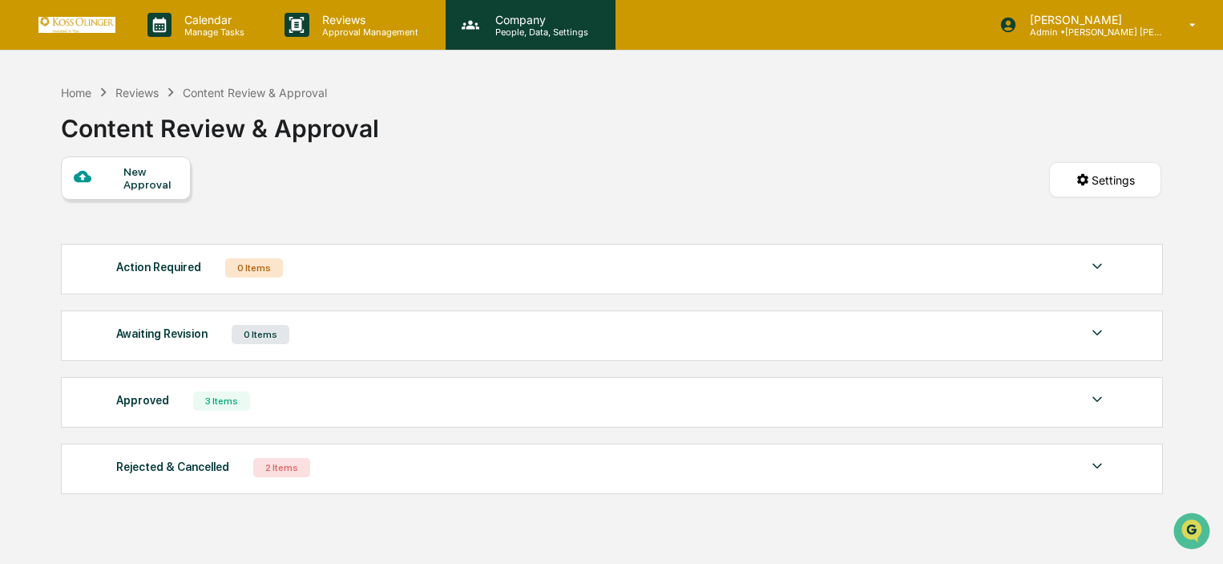 The image size is (1223, 564). I want to click on div: Action Required, so click(159, 267).